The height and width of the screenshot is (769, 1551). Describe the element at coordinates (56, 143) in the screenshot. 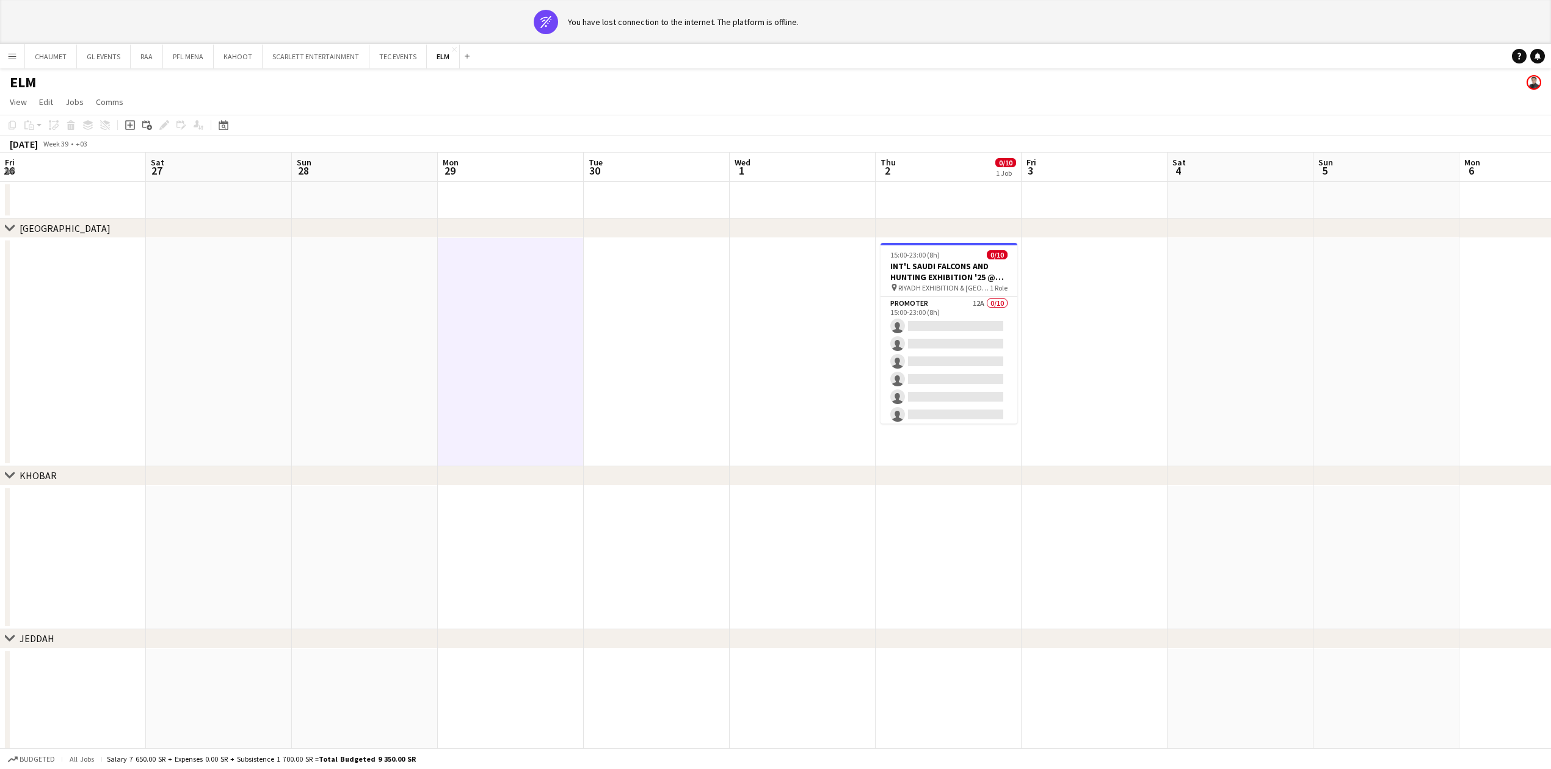

I see `span: Week 39` at that location.